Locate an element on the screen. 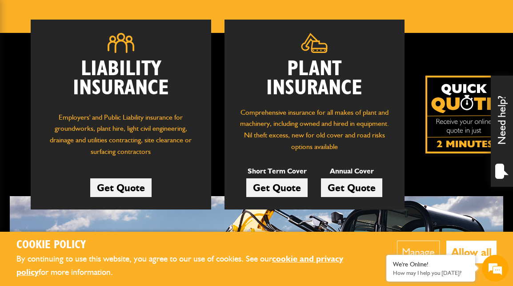  p: Comprehensive insurance for all makes of plant and machinery, including owned and hired in equipm... is located at coordinates (315, 129).